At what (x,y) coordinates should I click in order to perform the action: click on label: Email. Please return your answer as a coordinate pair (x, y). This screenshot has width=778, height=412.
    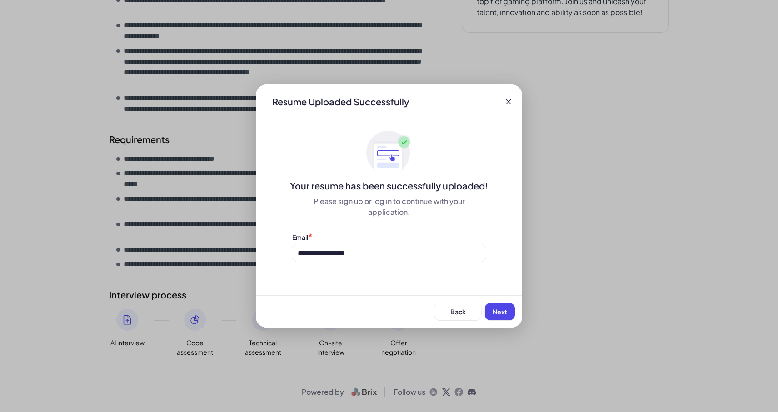
    Looking at the image, I should click on (300, 237).